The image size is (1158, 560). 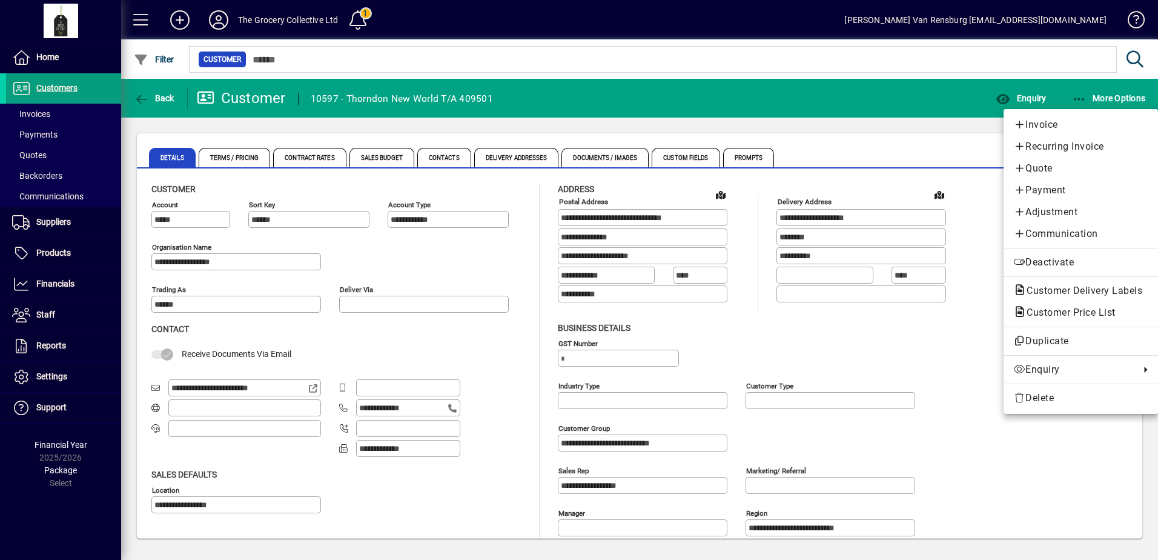 What do you see at coordinates (1081, 212) in the screenshot?
I see `span: Adjustment` at bounding box center [1081, 212].